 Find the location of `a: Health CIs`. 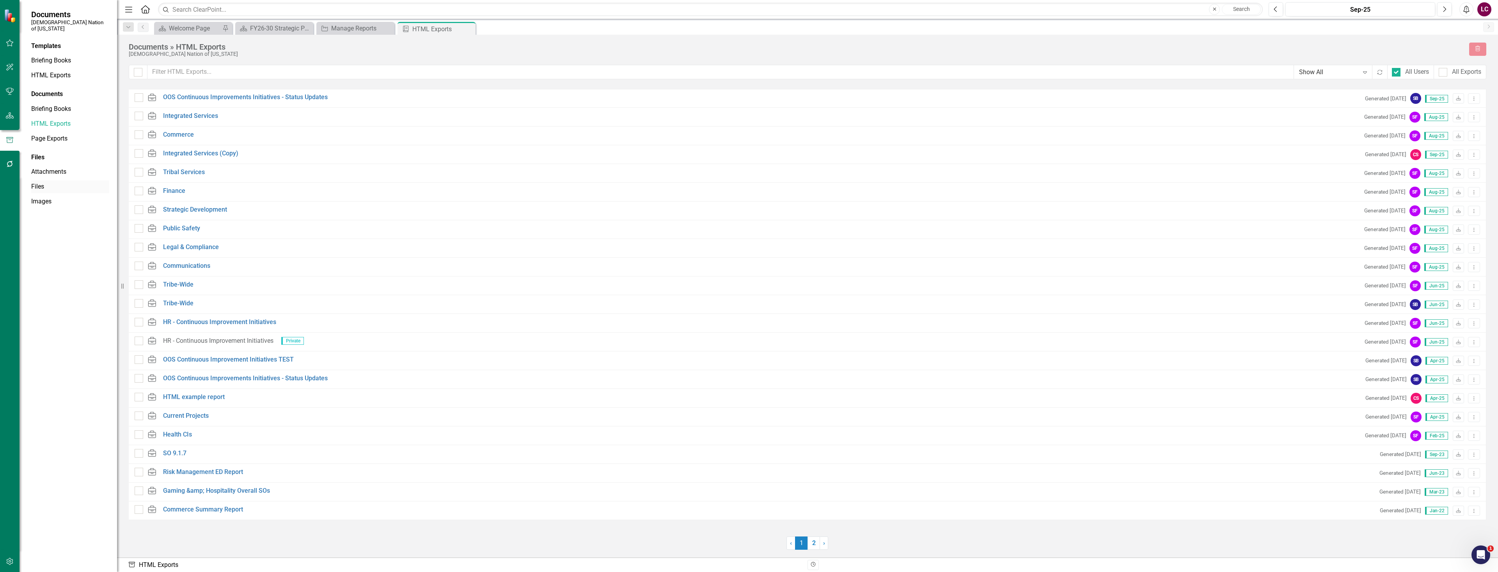

a: Health CIs is located at coordinates (178, 434).